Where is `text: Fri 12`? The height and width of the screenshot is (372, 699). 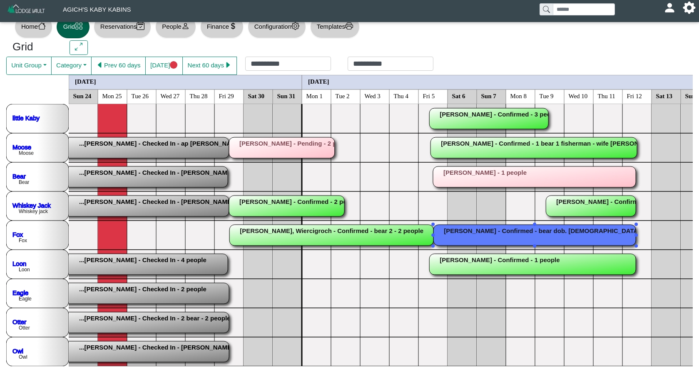 text: Fri 12 is located at coordinates (634, 96).